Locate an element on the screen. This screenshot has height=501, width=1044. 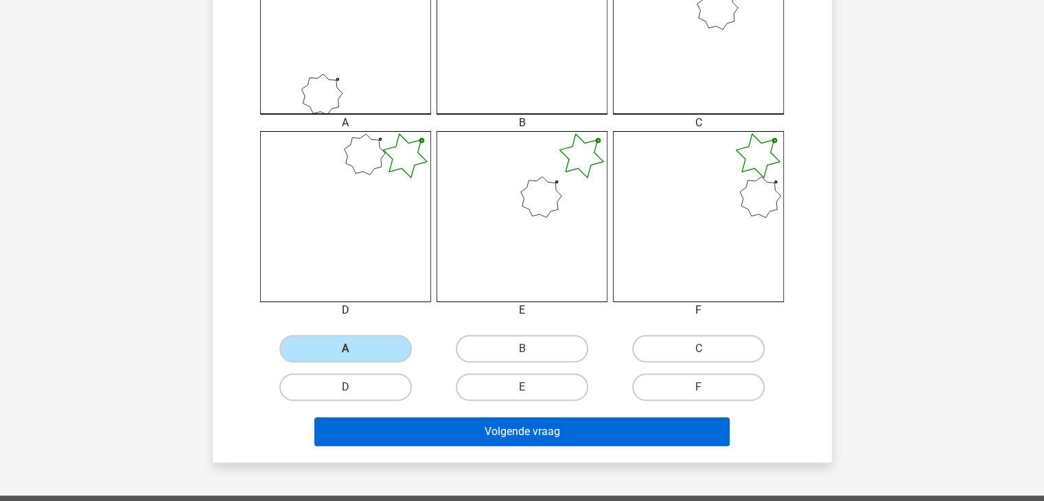
div: B is located at coordinates (522, 123).